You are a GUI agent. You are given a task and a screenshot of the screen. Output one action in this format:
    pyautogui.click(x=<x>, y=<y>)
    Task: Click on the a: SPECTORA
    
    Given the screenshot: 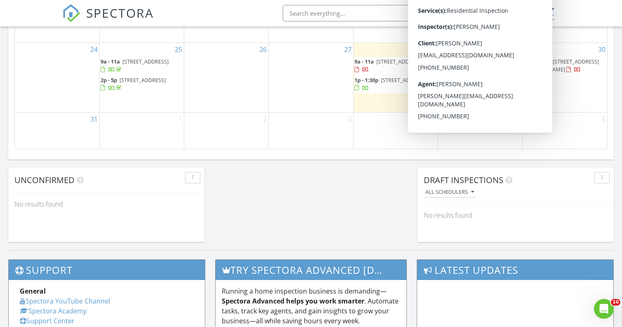 What is the action you would take?
    pyautogui.click(x=108, y=20)
    